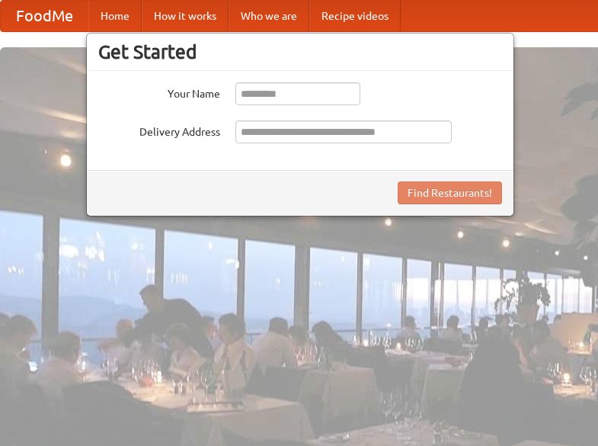 The height and width of the screenshot is (446, 598). I want to click on a: FoodMe, so click(44, 16).